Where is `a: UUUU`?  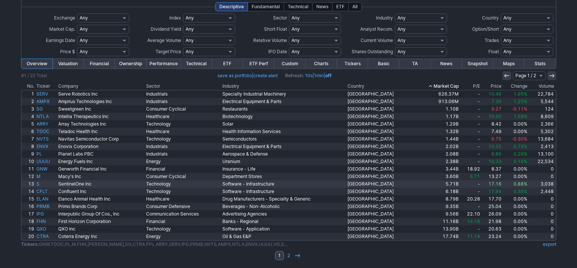
a: UUUU is located at coordinates (46, 162).